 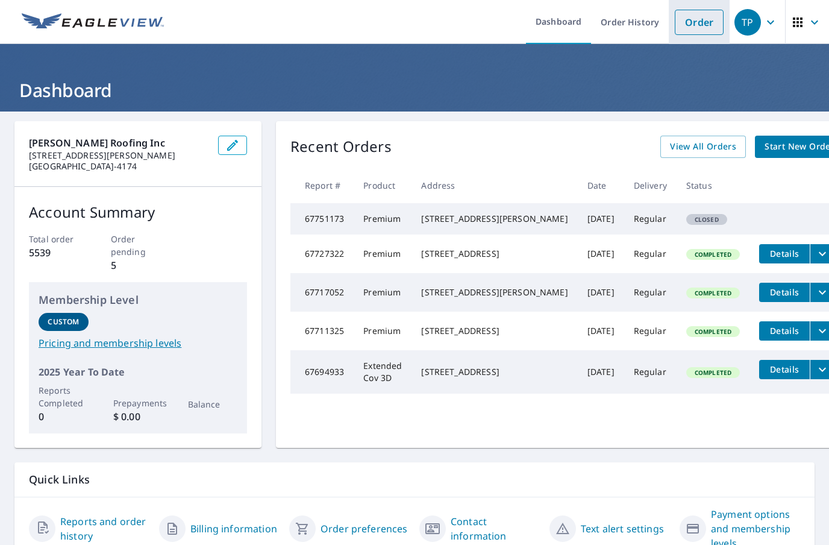 I want to click on td: 67711325, so click(x=322, y=331).